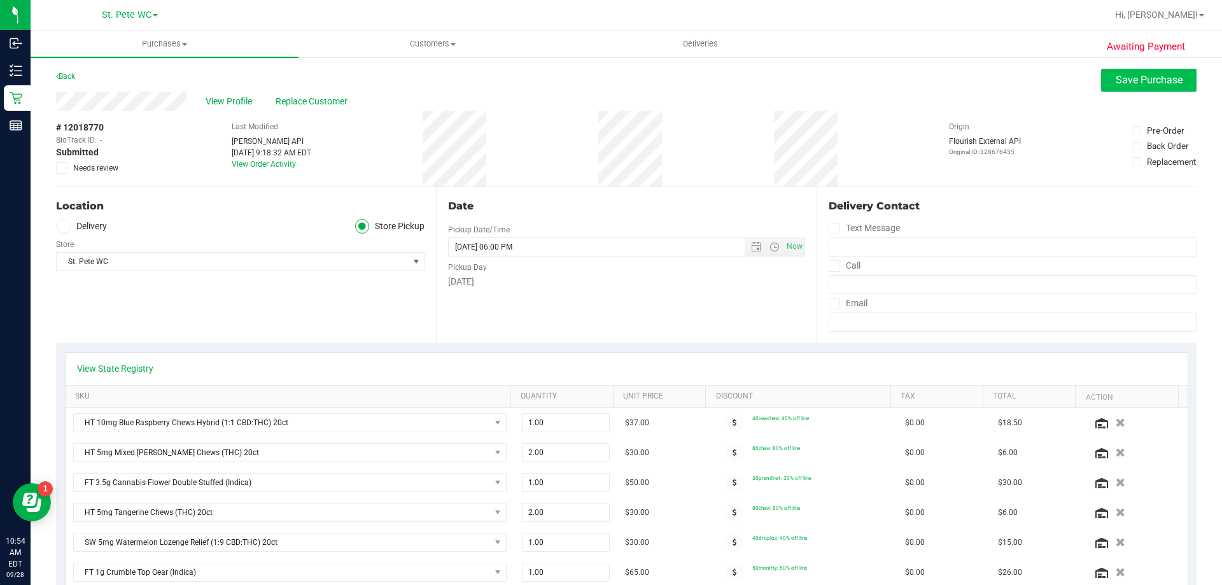 This screenshot has height=585, width=1222. What do you see at coordinates (80, 127) in the screenshot?
I see `span: # 12018770` at bounding box center [80, 127].